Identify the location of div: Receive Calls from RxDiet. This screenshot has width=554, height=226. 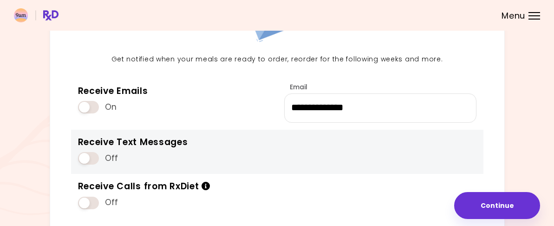
(144, 186).